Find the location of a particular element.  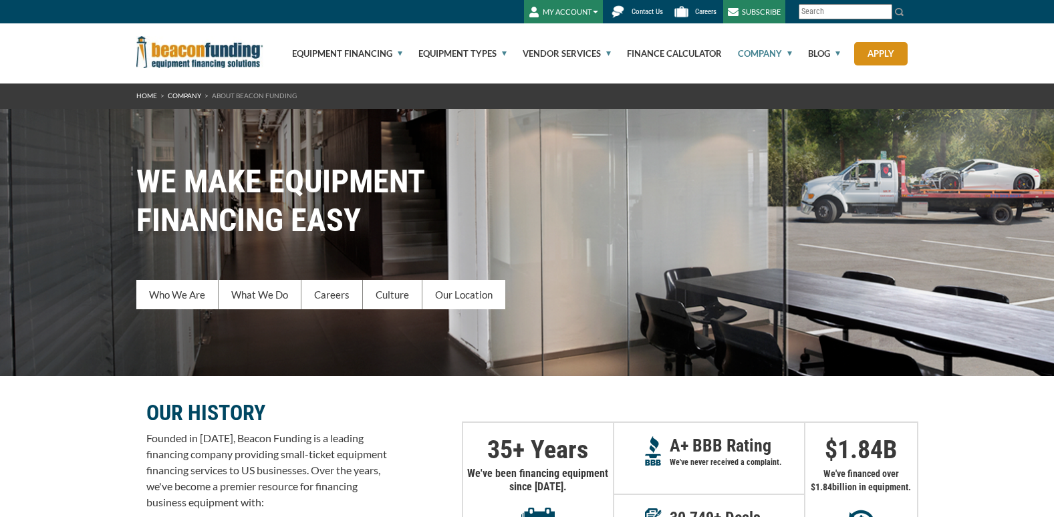

a: Beacon Funding Corporation is located at coordinates (200, 51).